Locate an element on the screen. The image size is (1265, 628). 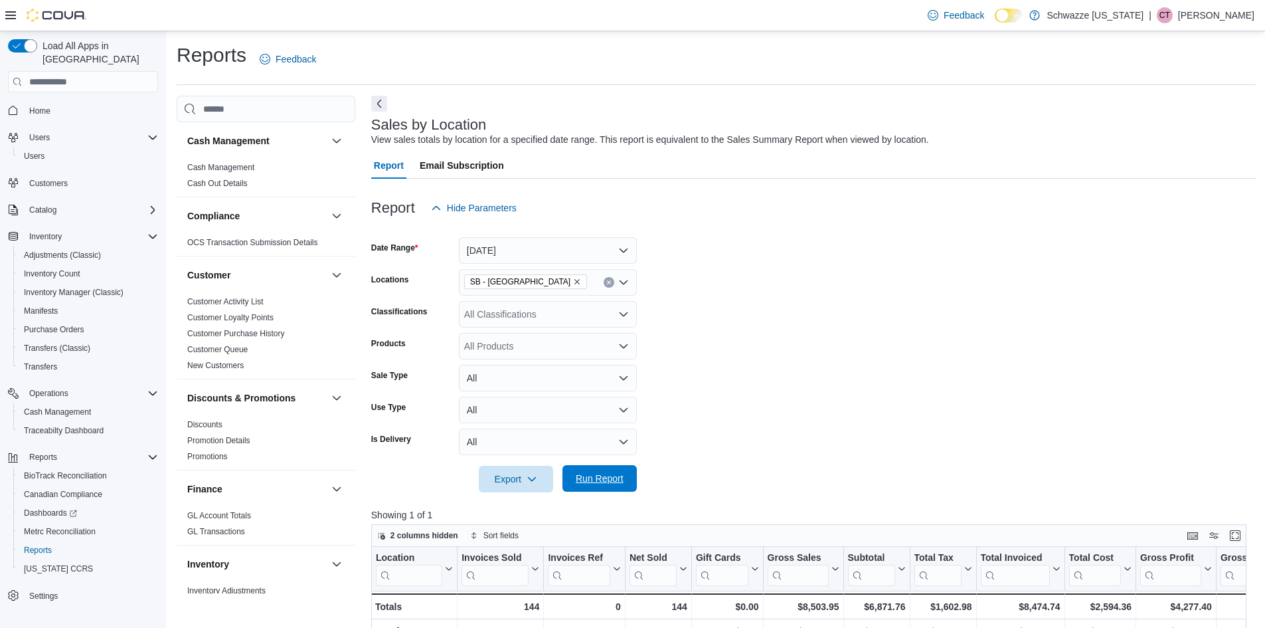
span: Metrc Reconciliation is located at coordinates (88, 531).